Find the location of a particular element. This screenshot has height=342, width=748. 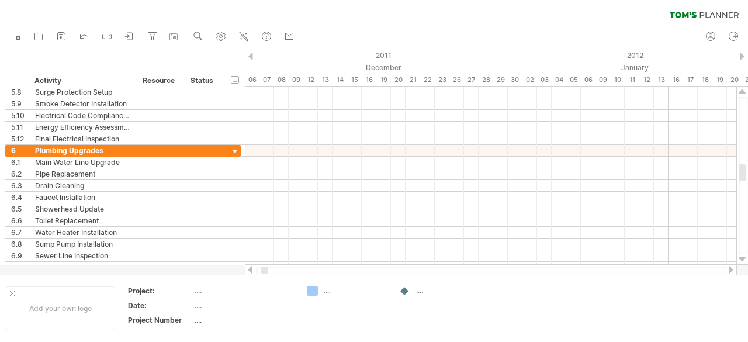

div: Wednesday, 21 December 2011 is located at coordinates (412, 79).